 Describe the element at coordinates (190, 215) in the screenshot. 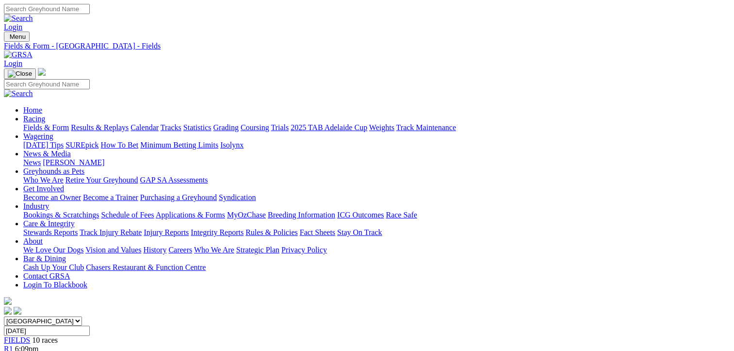

I see `a: Applications & Forms` at that location.